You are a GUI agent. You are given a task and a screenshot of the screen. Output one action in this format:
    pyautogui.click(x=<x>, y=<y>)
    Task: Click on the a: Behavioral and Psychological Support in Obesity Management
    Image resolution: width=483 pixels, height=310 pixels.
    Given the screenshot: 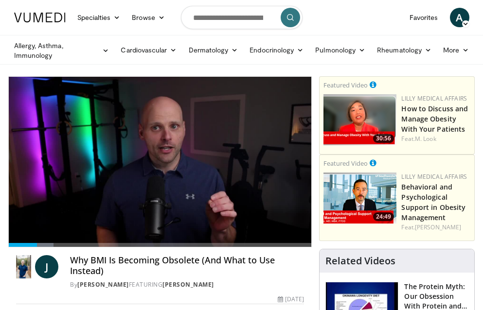 What is the action you would take?
    pyautogui.click(x=433, y=202)
    